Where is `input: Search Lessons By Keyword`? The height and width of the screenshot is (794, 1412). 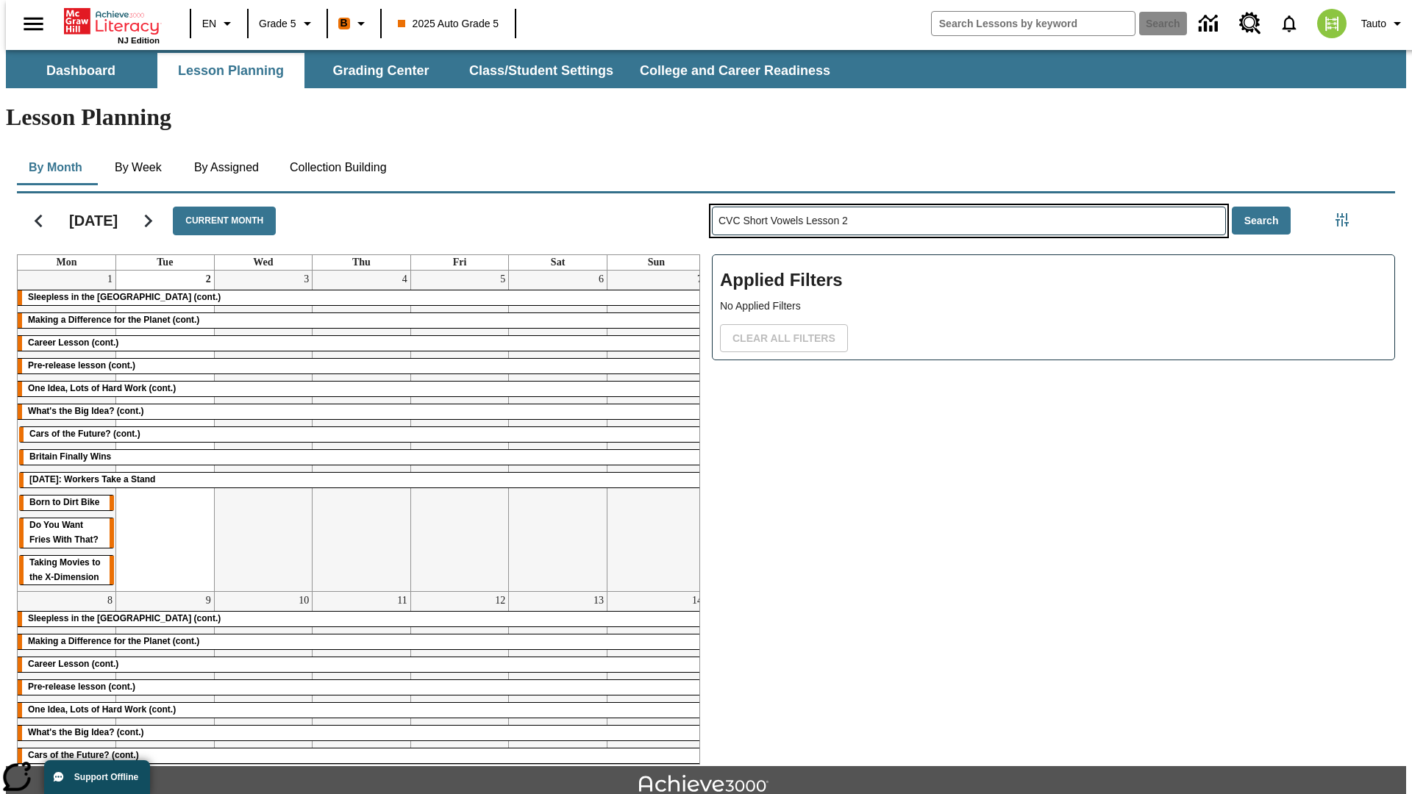
input: Search Lessons By Keyword is located at coordinates (968, 221).